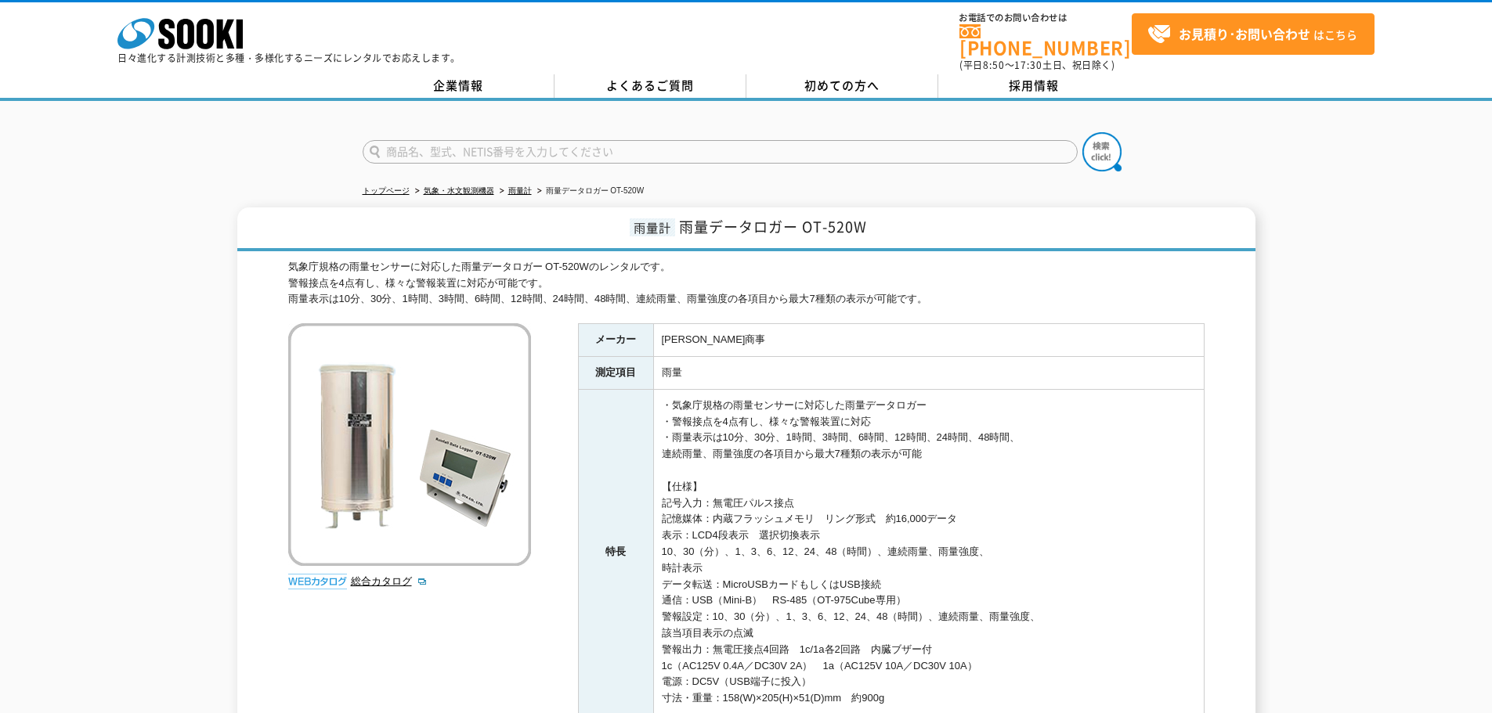 The height and width of the screenshot is (713, 1492). Describe the element at coordinates (994, 65) in the screenshot. I see `span: 8:50` at that location.